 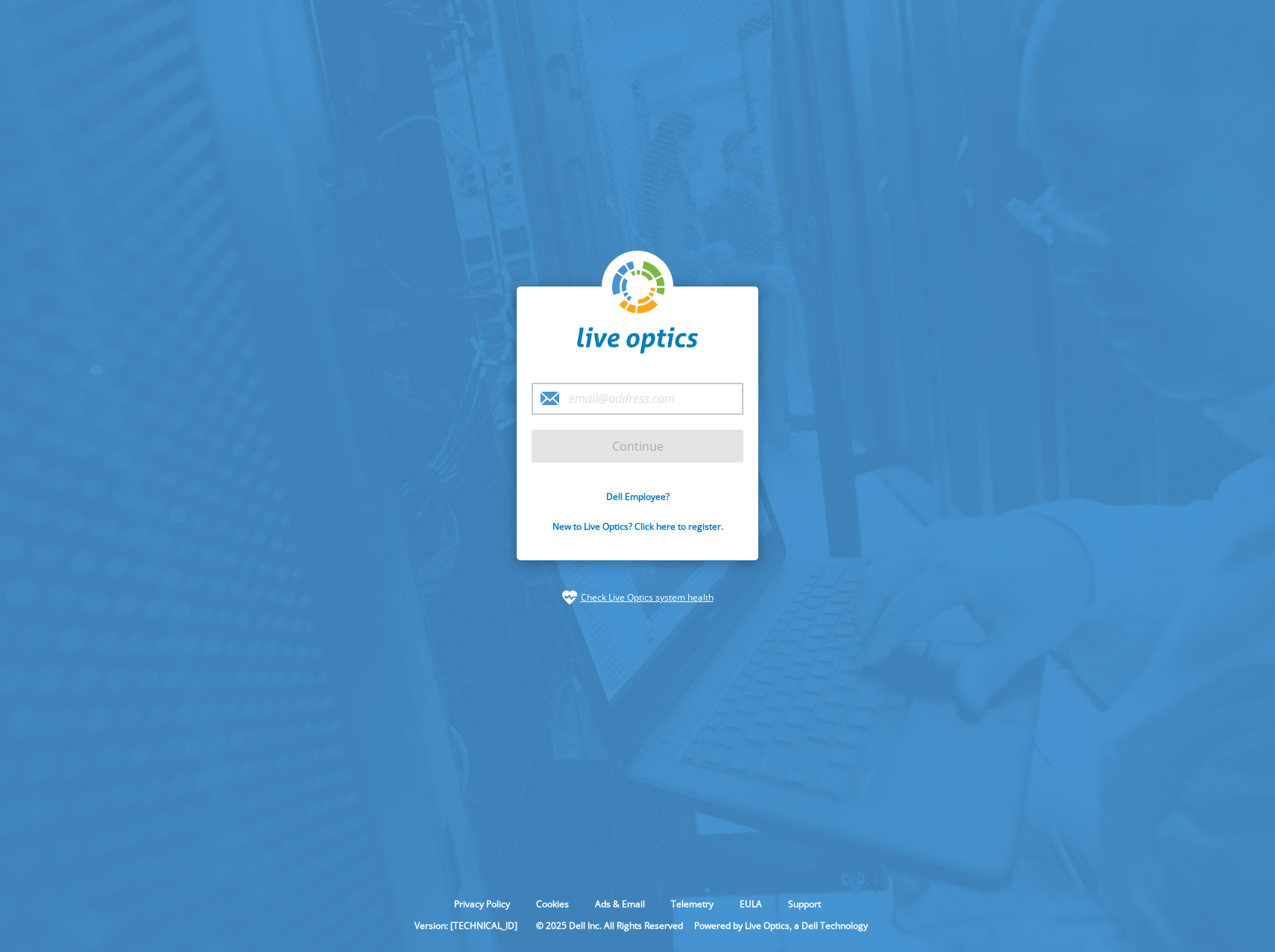 I want to click on a: EULA, so click(x=751, y=904).